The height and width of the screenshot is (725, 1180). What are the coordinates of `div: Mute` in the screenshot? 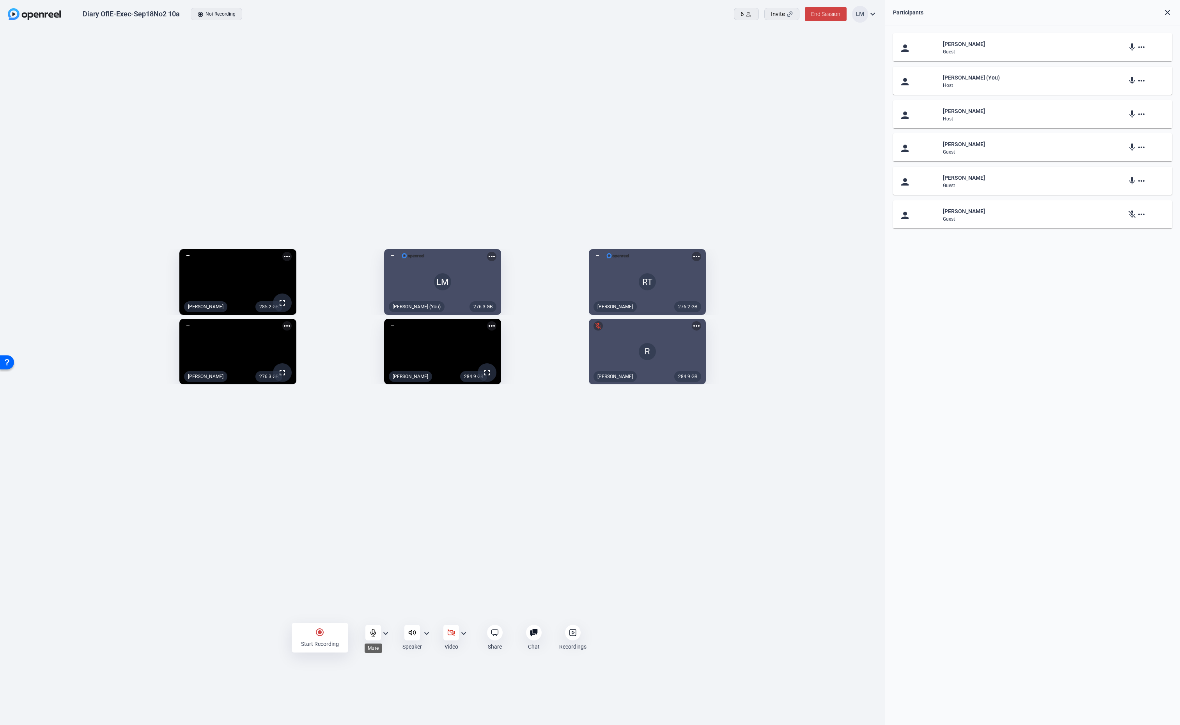 It's located at (373, 649).